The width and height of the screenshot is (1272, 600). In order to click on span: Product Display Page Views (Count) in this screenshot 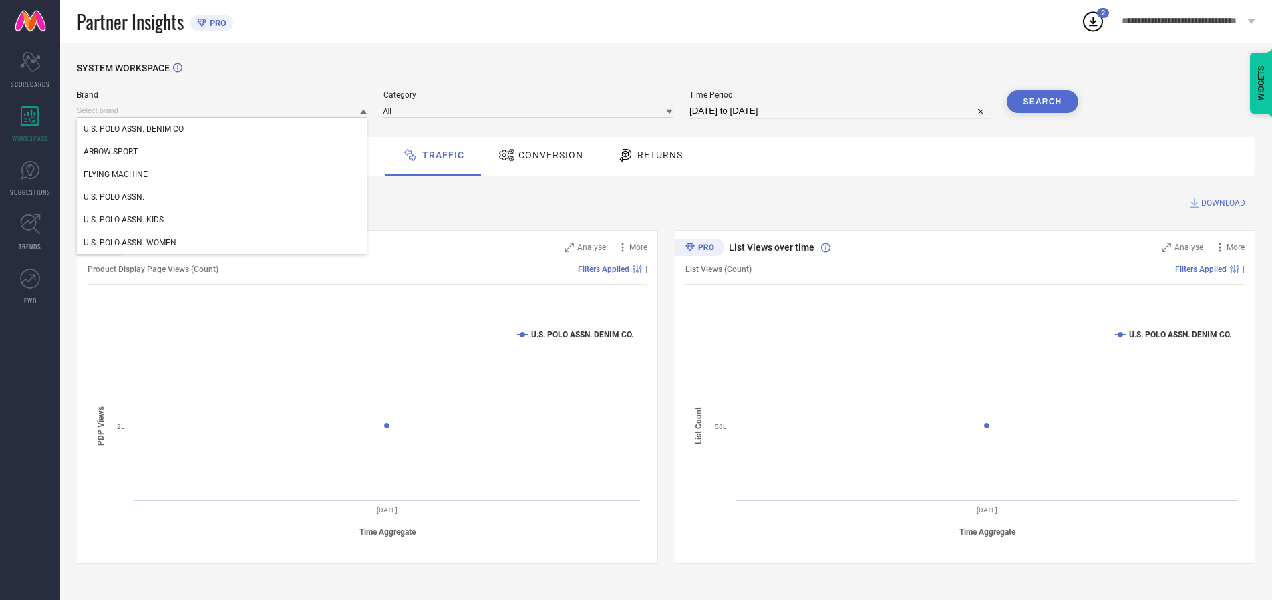, I will do `click(153, 269)`.